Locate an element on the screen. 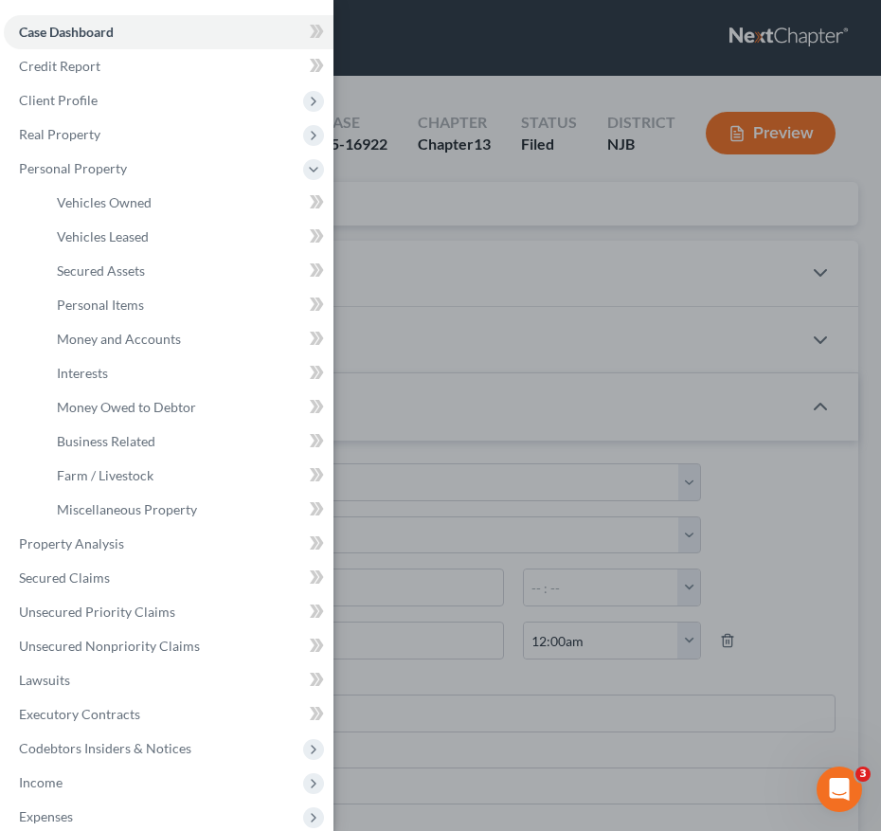  span: Money Owed to Debtor is located at coordinates (126, 406).